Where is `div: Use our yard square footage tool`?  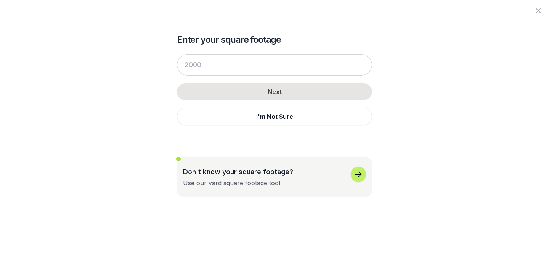 div: Use our yard square footage tool is located at coordinates (232, 183).